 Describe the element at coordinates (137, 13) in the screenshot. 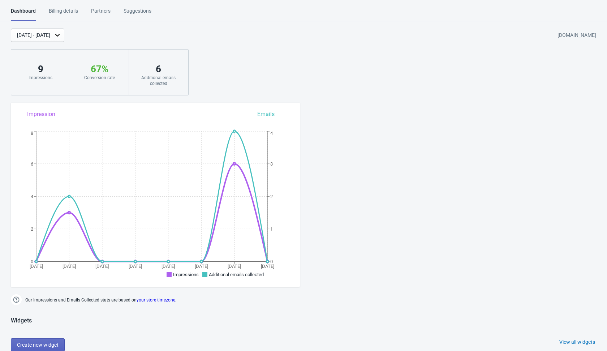

I see `div: Suggestions` at that location.